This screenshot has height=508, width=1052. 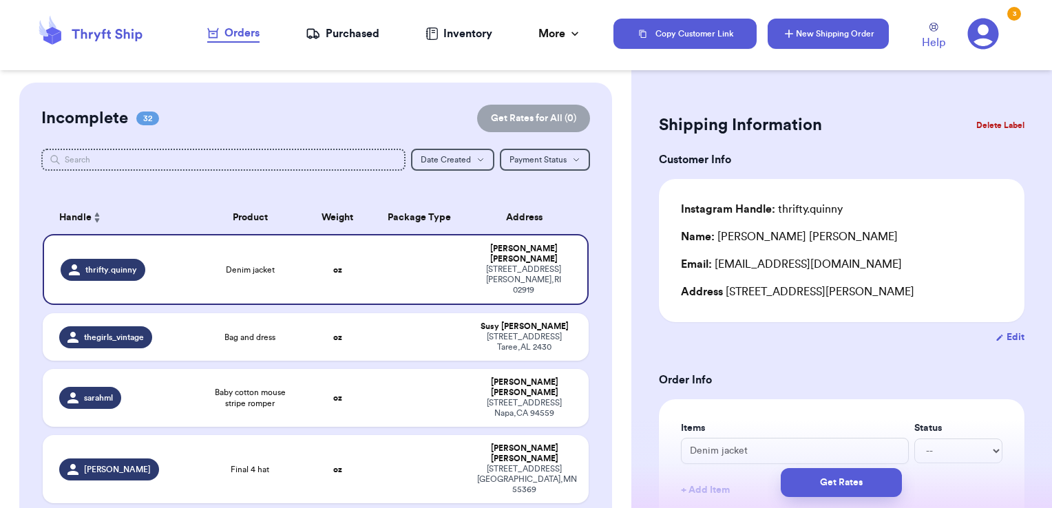 What do you see at coordinates (545, 160) in the screenshot?
I see `button: Payment Status` at bounding box center [545, 160].